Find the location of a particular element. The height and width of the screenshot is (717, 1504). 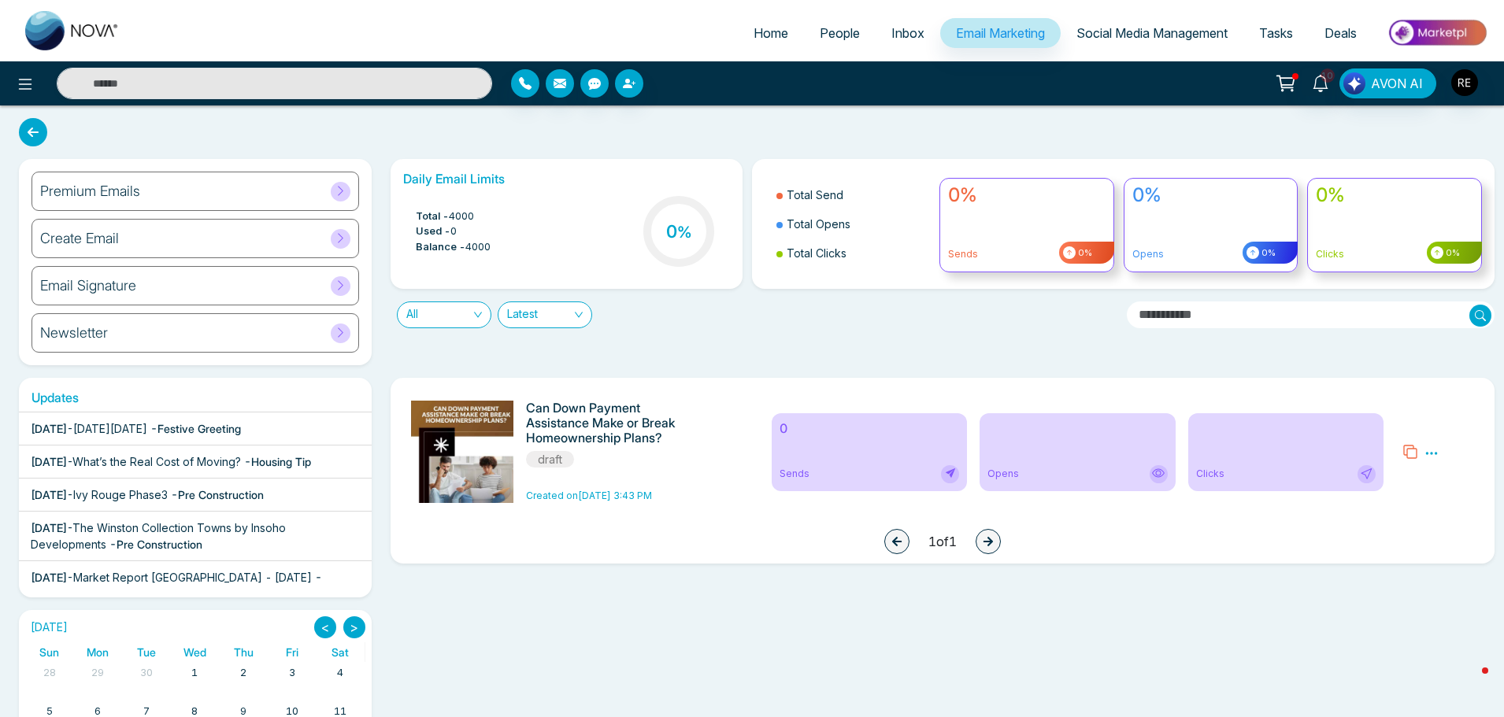

a: Sunday is located at coordinates (49, 652).